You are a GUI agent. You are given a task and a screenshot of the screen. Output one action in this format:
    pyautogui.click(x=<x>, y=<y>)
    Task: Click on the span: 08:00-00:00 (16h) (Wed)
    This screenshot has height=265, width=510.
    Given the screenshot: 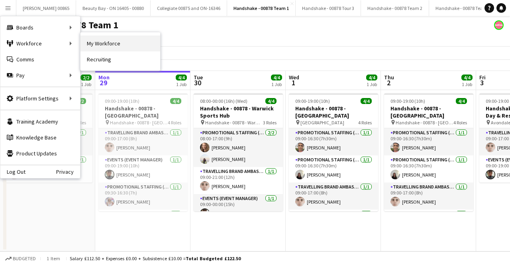 What is the action you would take?
    pyautogui.click(x=223, y=101)
    